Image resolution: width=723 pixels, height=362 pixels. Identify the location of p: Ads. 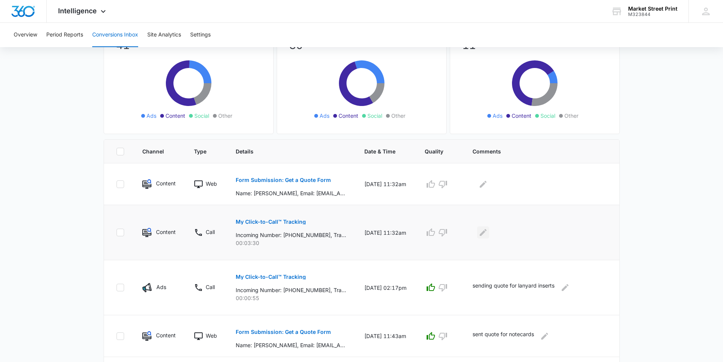
(161, 286).